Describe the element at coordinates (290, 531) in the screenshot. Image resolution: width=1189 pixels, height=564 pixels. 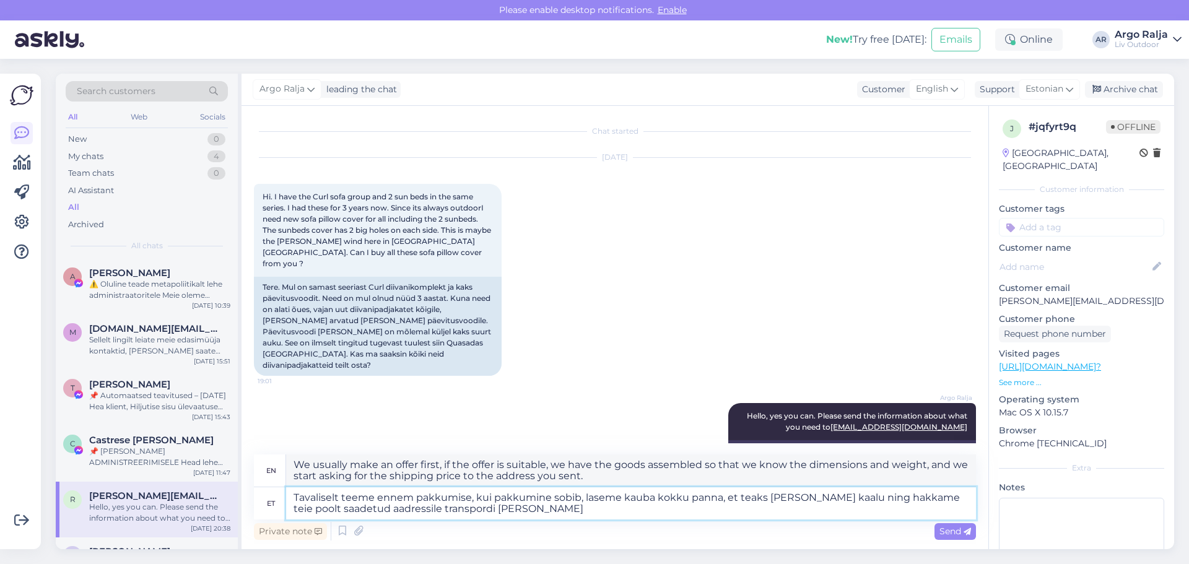
I see `div: Private note` at that location.